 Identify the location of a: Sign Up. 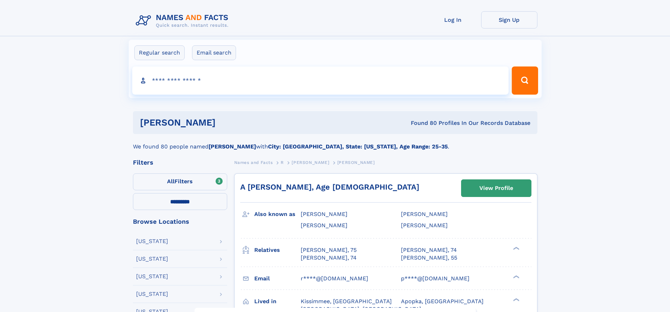
(509, 20).